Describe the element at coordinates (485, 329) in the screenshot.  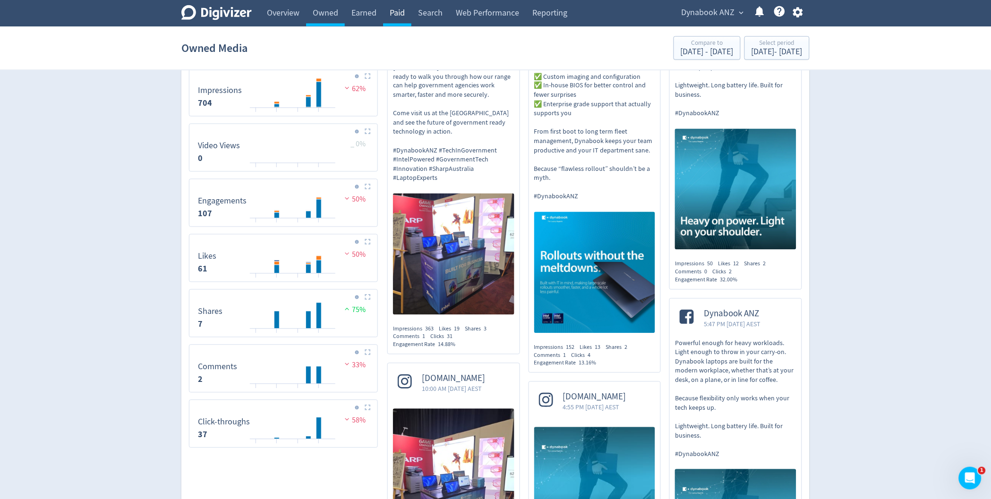
I see `span: 3` at that location.